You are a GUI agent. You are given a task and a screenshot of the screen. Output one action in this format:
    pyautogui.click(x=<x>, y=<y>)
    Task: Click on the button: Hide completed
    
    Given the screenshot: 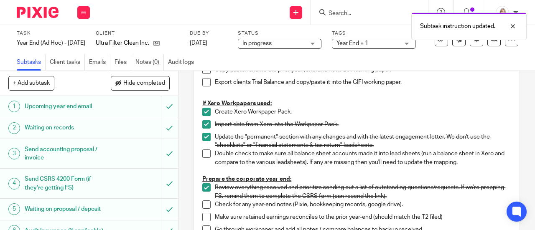 What is the action you would take?
    pyautogui.click(x=140, y=83)
    